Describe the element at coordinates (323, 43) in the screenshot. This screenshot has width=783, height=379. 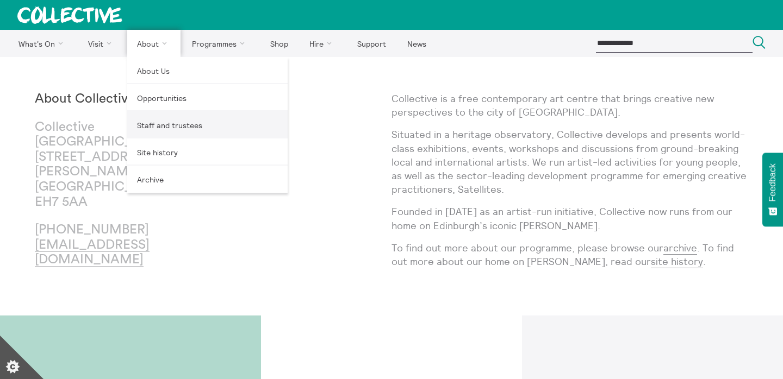
I see `a: Hire` at that location.